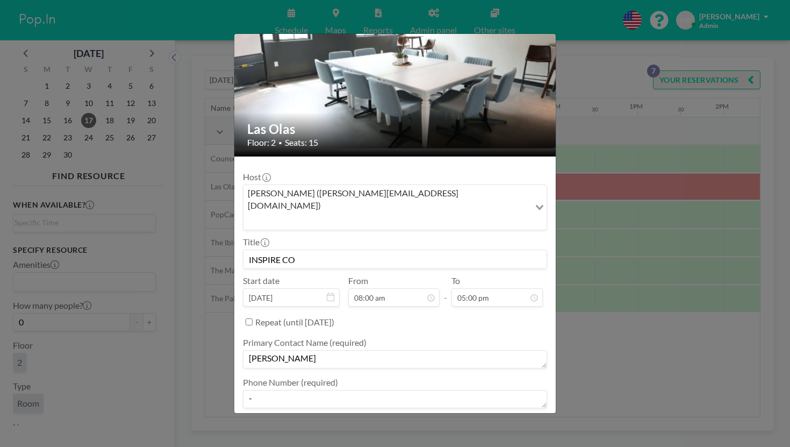 The image size is (790, 447). I want to click on span: Seats: 15, so click(302, 142).